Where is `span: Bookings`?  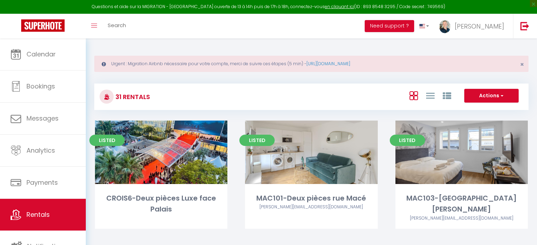
span: Bookings is located at coordinates (41, 86).